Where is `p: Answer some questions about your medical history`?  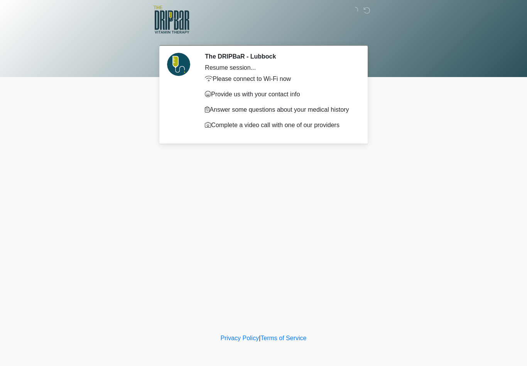
p: Answer some questions about your medical history is located at coordinates (279, 110).